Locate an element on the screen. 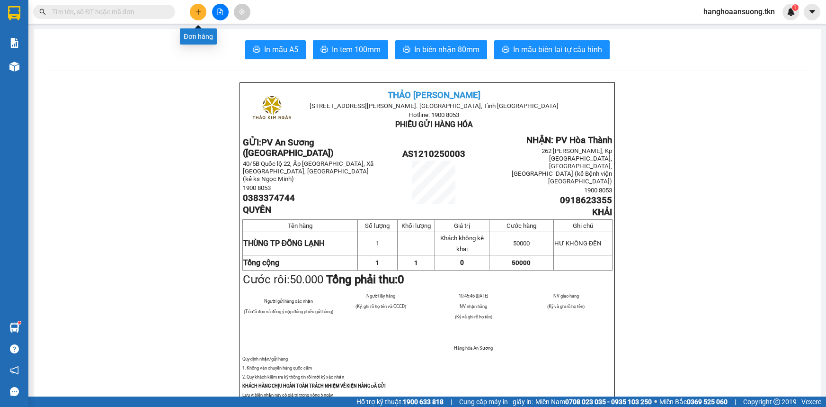 The image size is (826, 407). span: Khách không kê khai is located at coordinates (462, 243).